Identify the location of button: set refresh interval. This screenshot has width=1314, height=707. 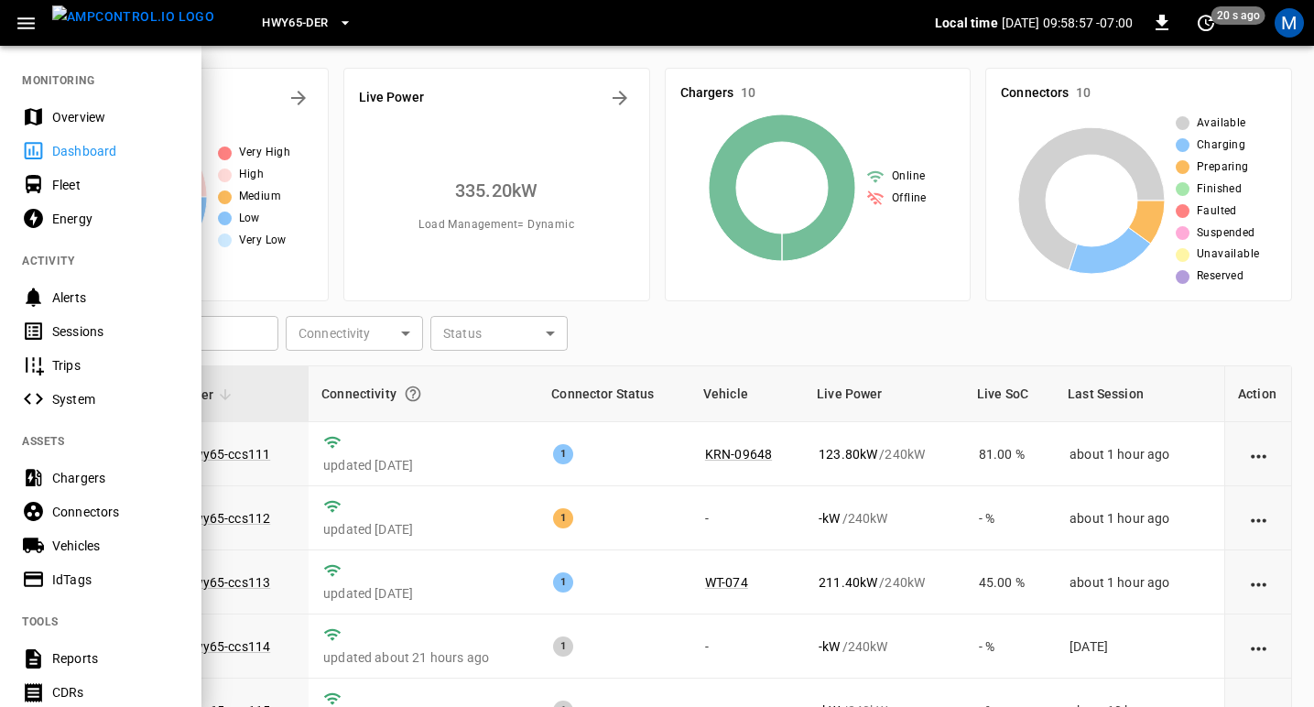
(1206, 23).